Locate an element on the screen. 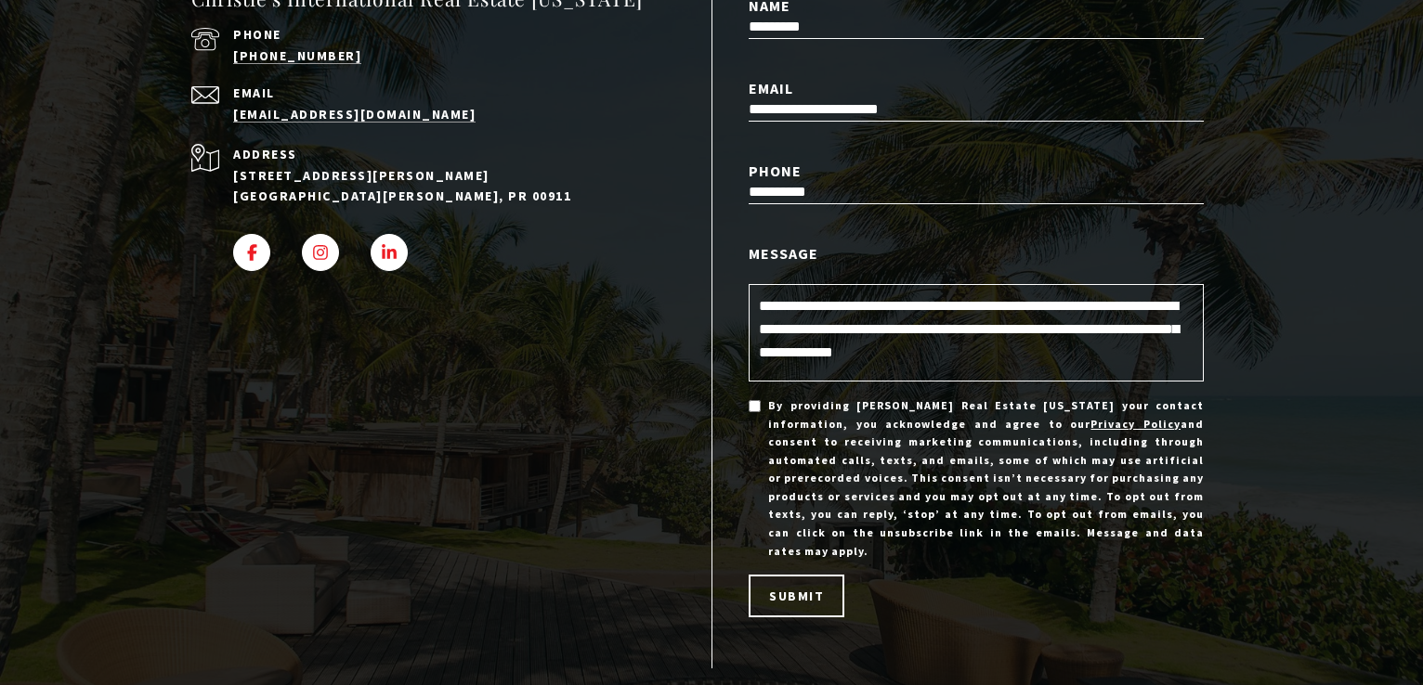 Image resolution: width=1423 pixels, height=685 pixels. p: Phone is located at coordinates (446, 34).